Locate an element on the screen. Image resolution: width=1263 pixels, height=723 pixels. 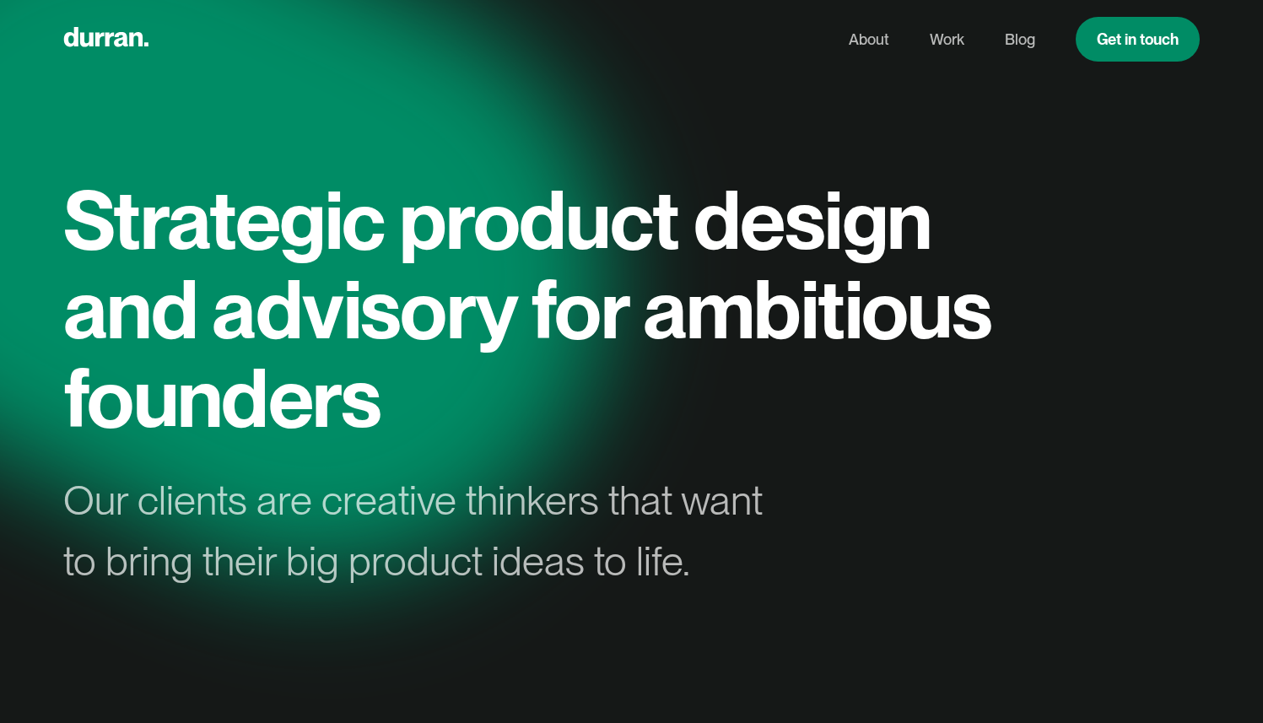
a: About is located at coordinates (869, 40).